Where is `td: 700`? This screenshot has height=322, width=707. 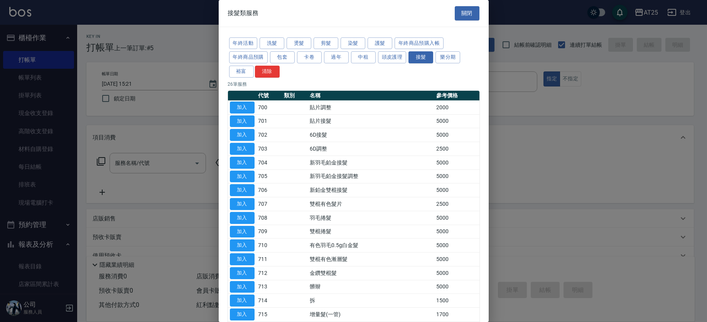 td: 700 is located at coordinates (269, 107).